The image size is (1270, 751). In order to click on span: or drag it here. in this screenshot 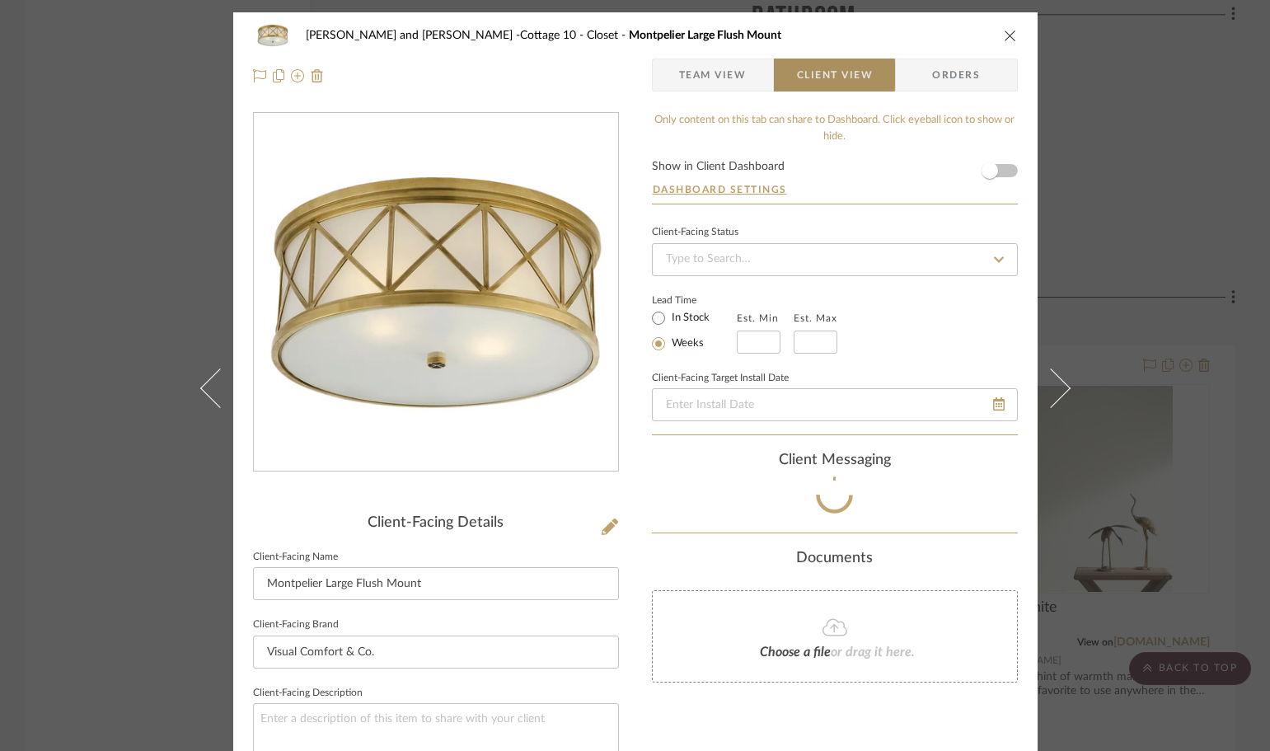, I will do `click(873, 652)`.